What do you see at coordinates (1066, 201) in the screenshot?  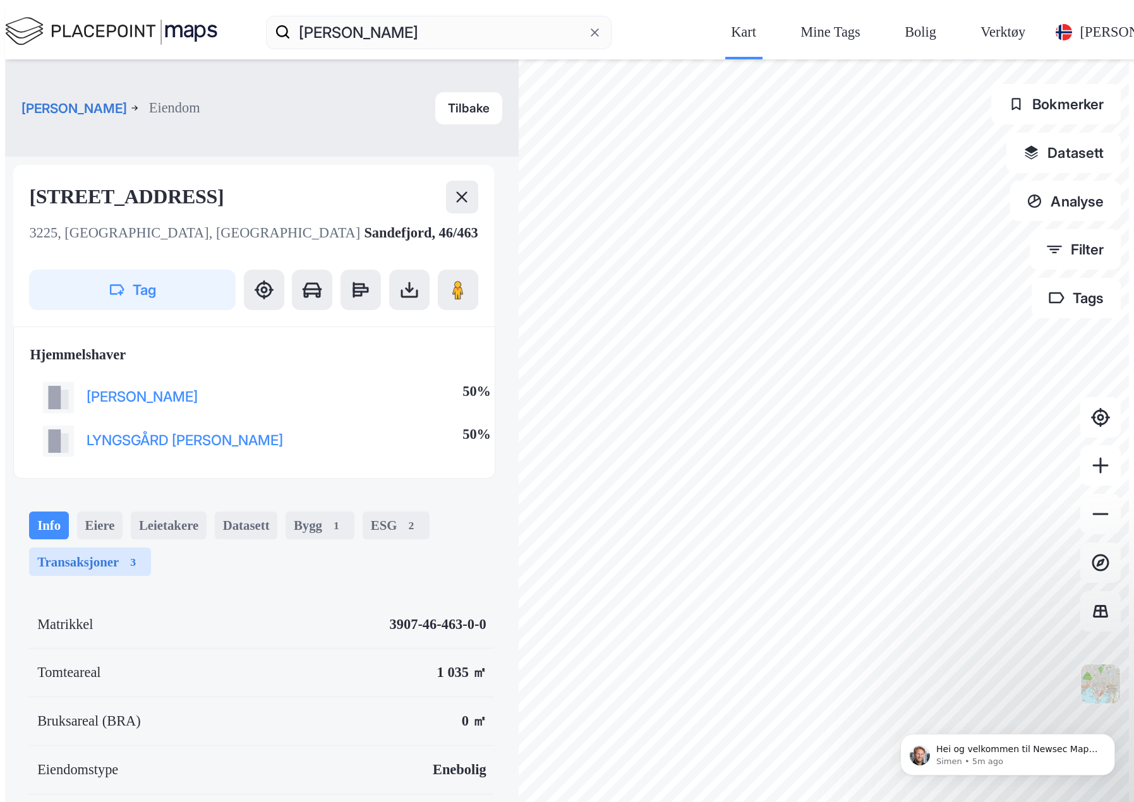 I see `button: Analyse` at bounding box center [1066, 201].